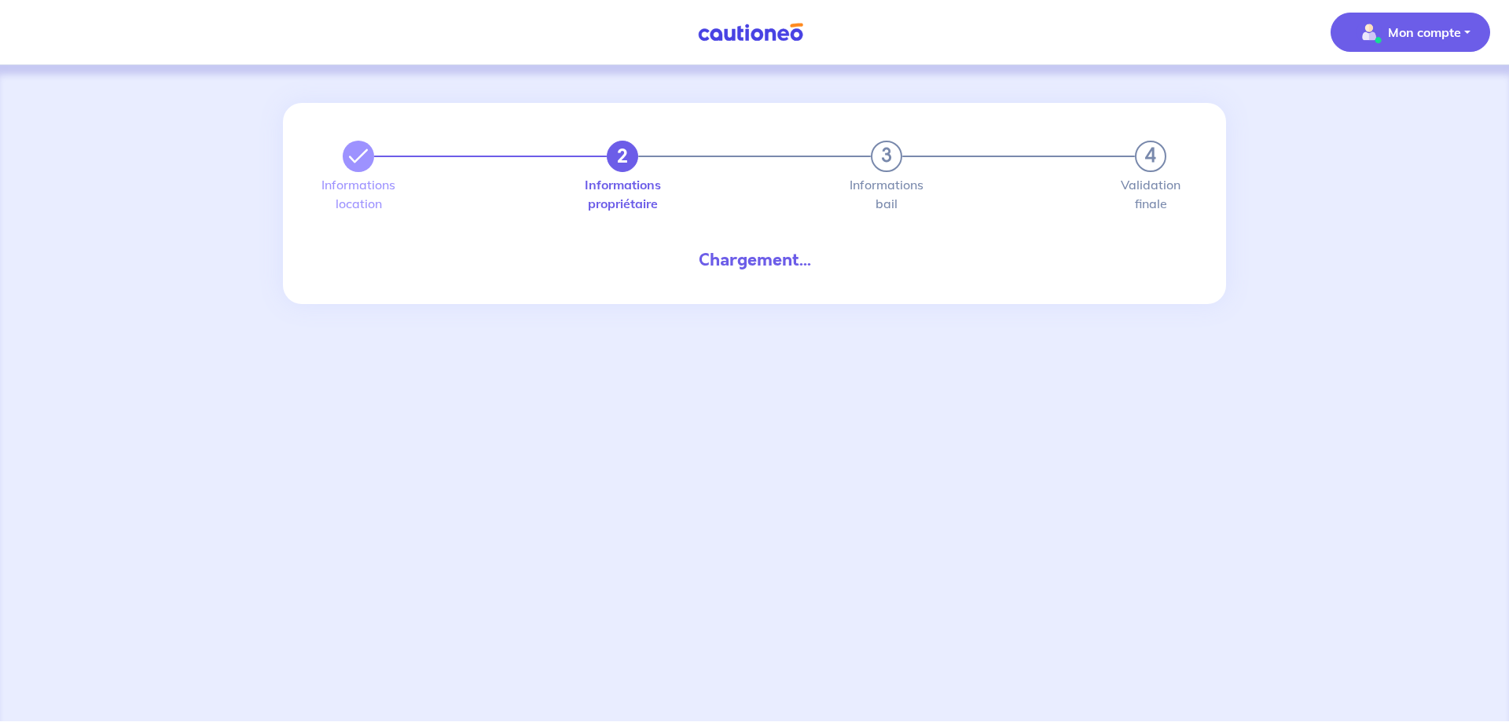  What do you see at coordinates (1424, 32) in the screenshot?
I see `p: Mon compte` at bounding box center [1424, 32].